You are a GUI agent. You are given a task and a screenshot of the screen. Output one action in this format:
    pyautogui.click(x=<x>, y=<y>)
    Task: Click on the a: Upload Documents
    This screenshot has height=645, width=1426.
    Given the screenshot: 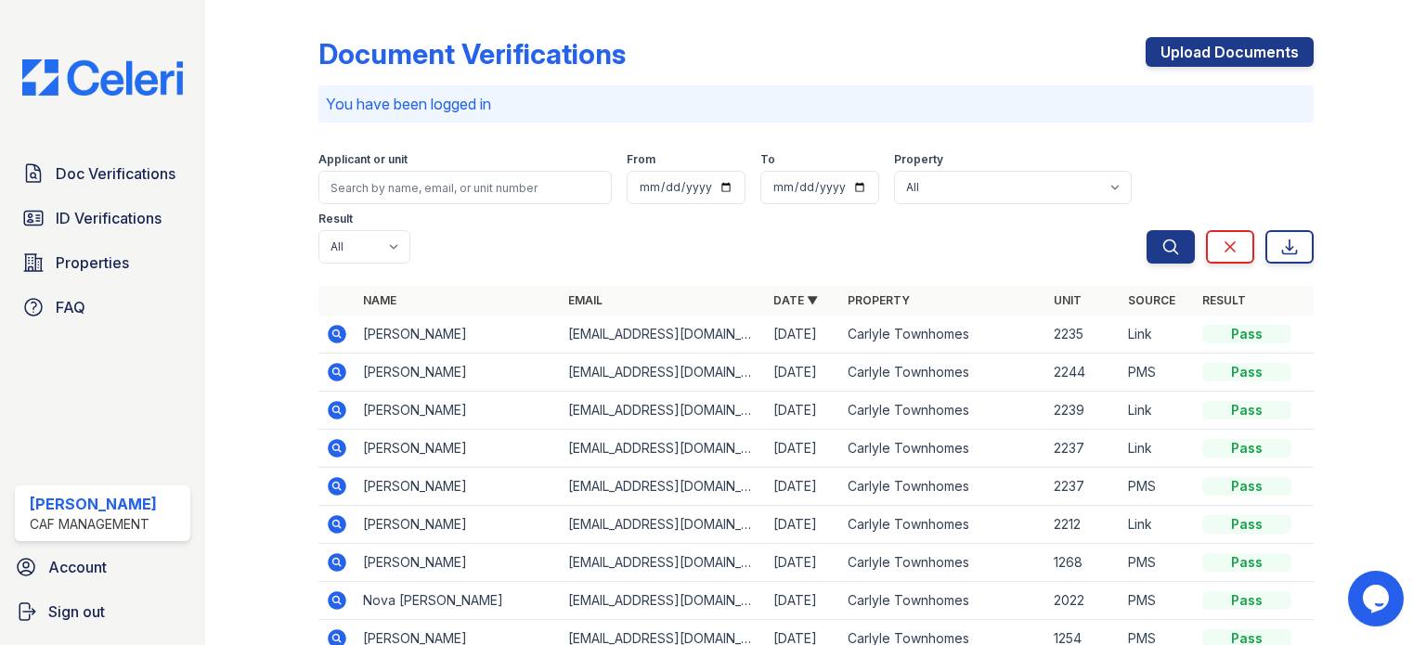 What is the action you would take?
    pyautogui.click(x=1229, y=52)
    